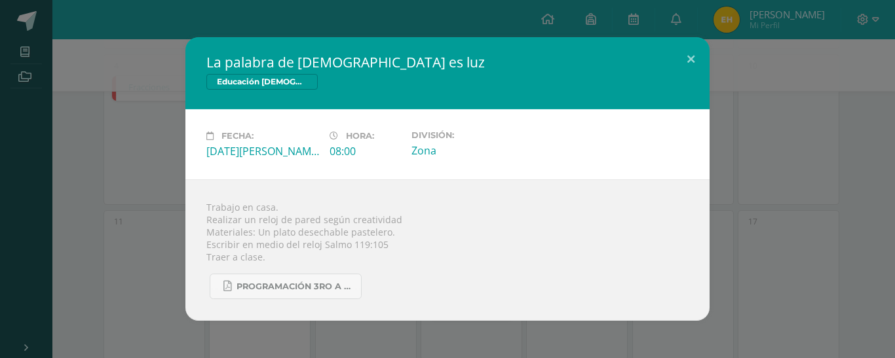 Image resolution: width=895 pixels, height=358 pixels. Describe the element at coordinates (360, 136) in the screenshot. I see `span: Hora:` at that location.